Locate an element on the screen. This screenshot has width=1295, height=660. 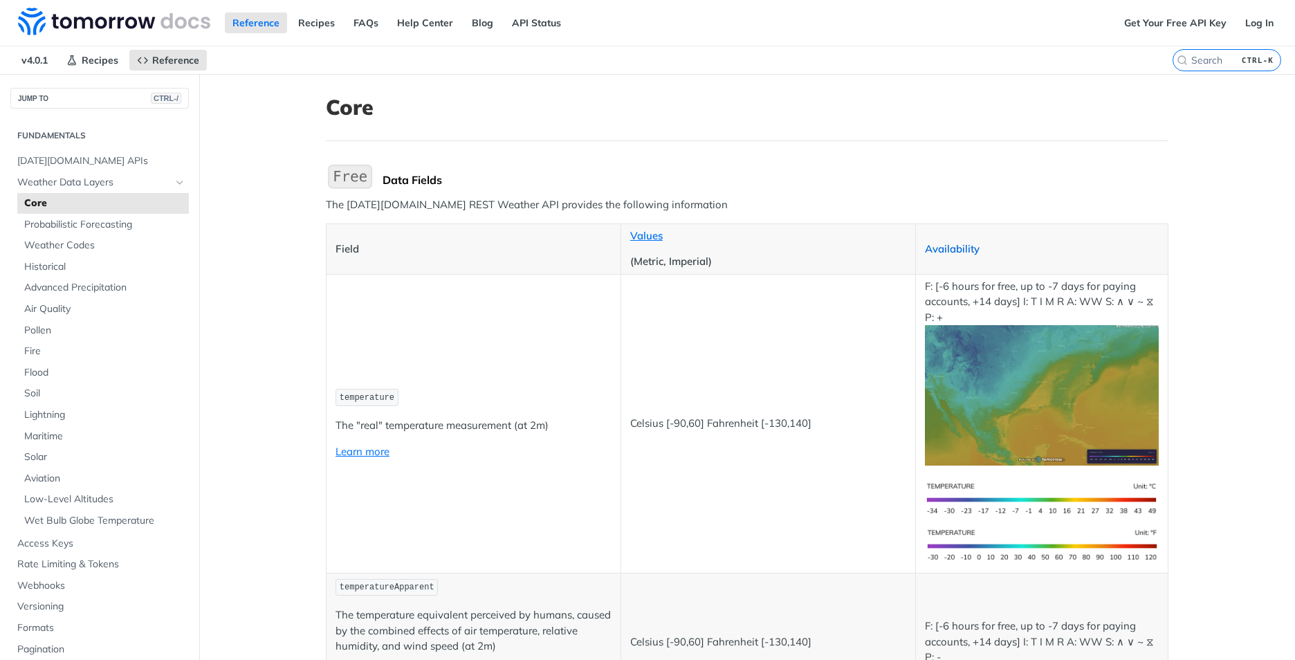
span: Webhooks is located at coordinates (101, 586).